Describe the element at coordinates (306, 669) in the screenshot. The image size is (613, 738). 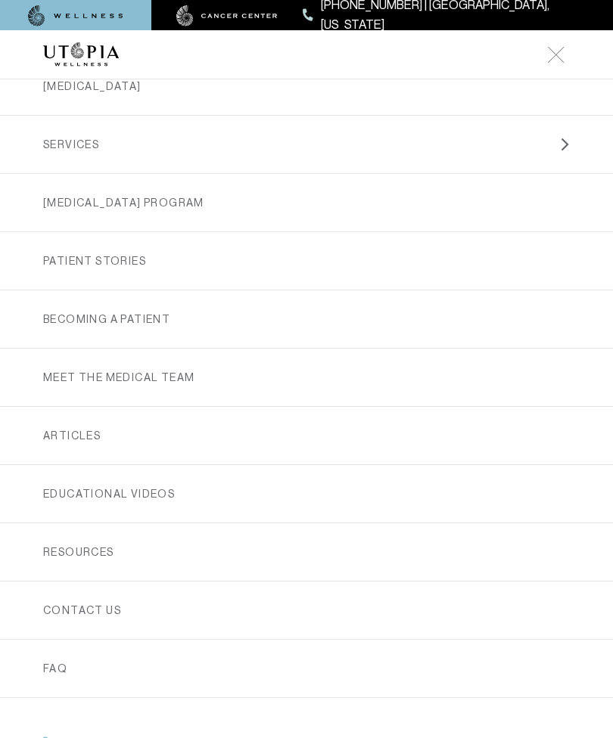
I see `a: FAQ` at that location.